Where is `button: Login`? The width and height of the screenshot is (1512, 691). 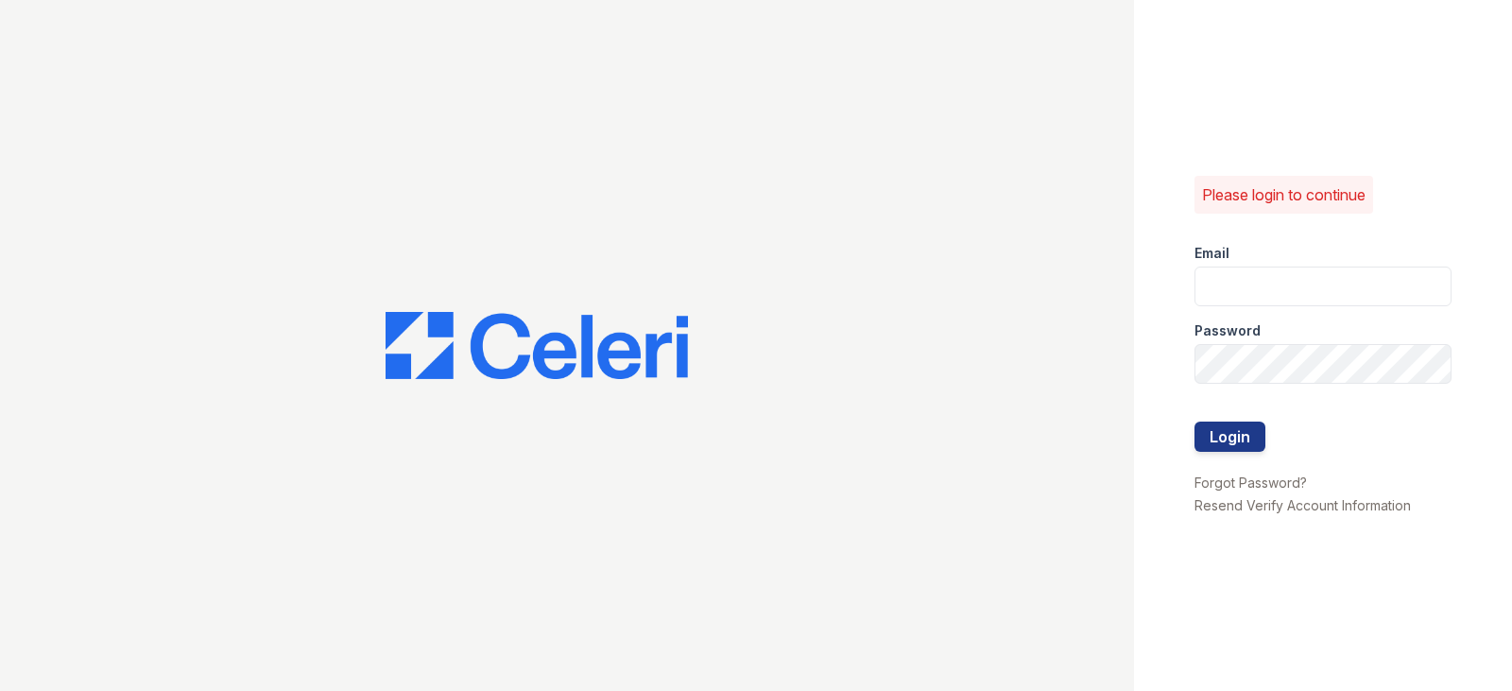 button: Login is located at coordinates (1229, 436).